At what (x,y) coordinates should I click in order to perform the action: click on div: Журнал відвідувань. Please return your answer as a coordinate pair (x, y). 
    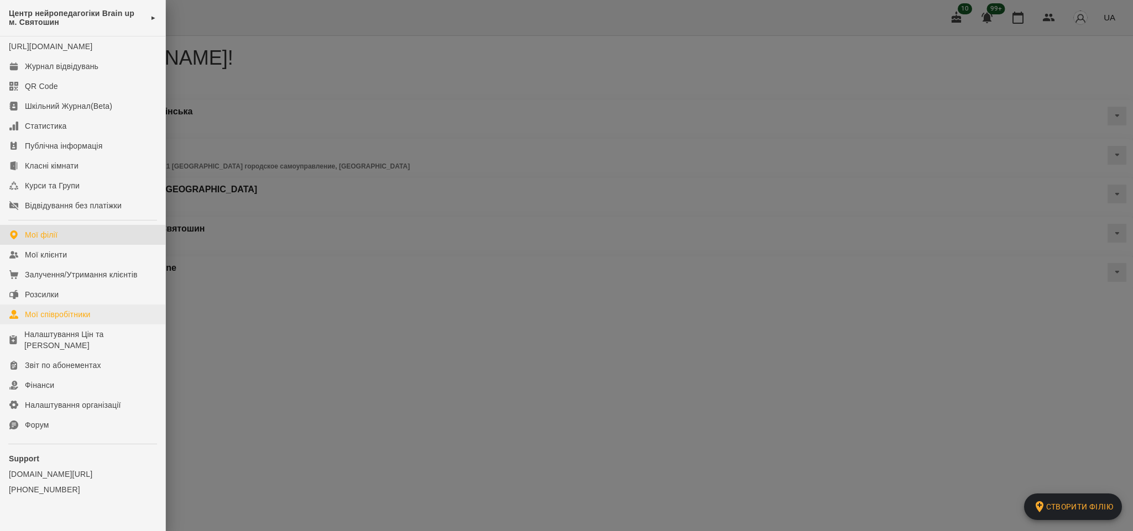
    Looking at the image, I should click on (61, 66).